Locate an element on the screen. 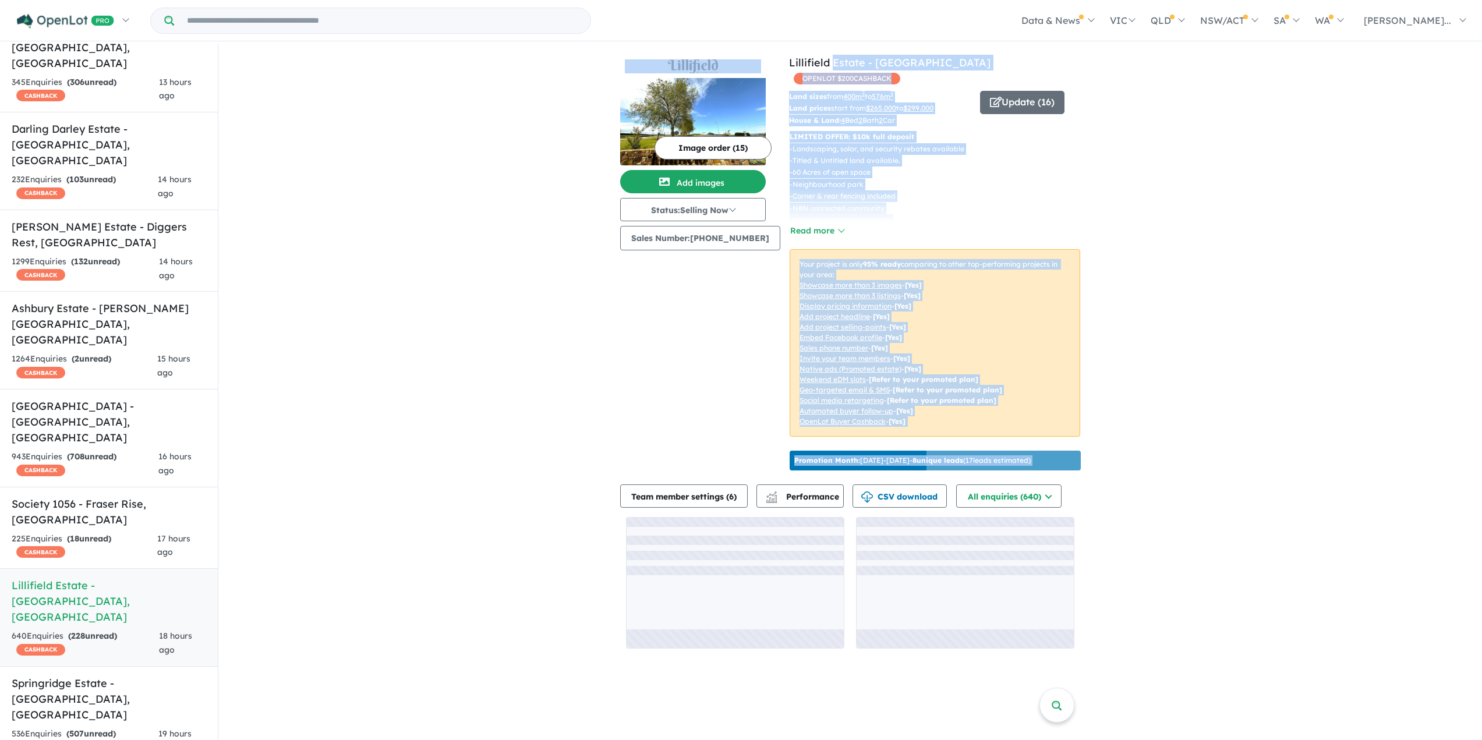  button: CSV download is located at coordinates (899, 496).